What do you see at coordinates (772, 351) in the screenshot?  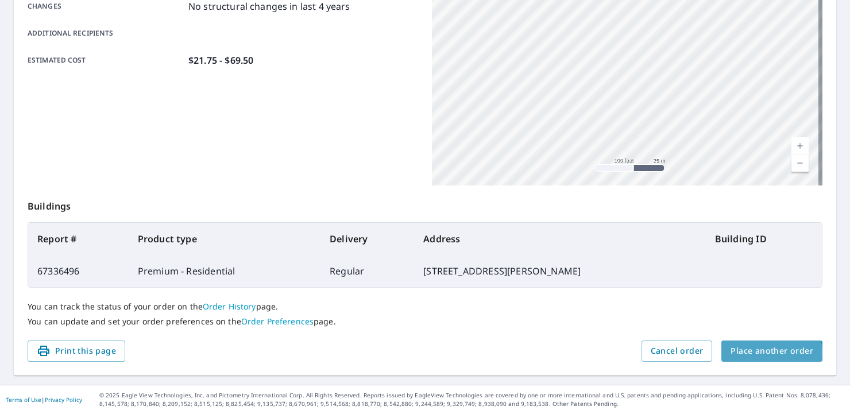 I see `span: Place another order` at bounding box center [772, 351].